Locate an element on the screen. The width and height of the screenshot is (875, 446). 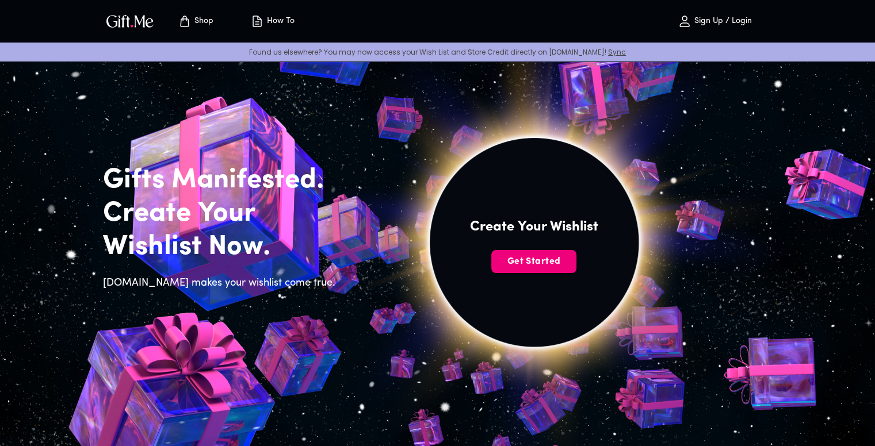
h4: Create Your Wishlist is located at coordinates (534, 227).